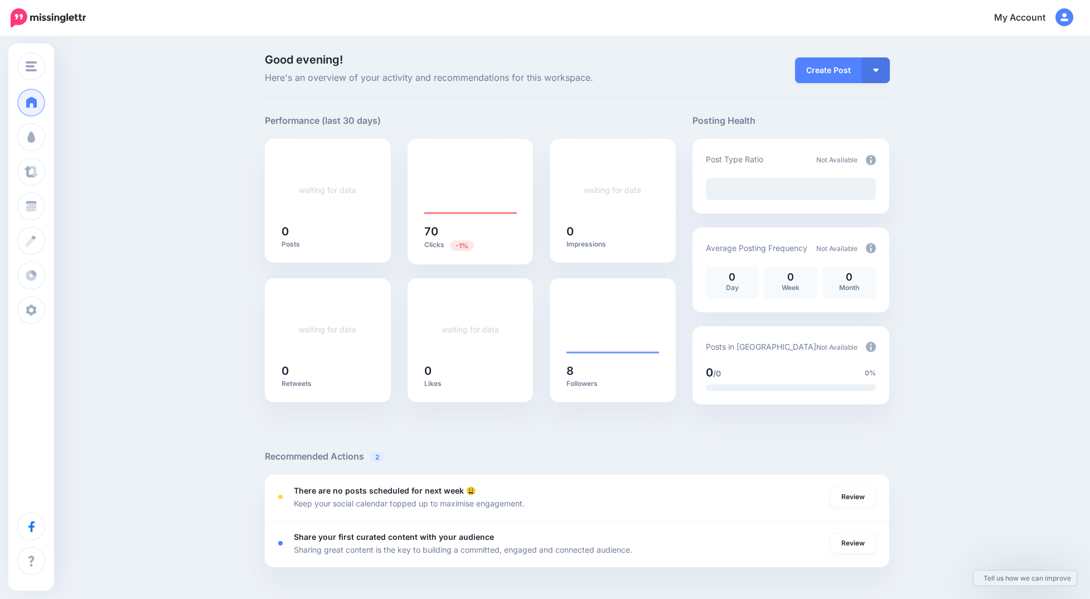  What do you see at coordinates (613, 244) in the screenshot?
I see `p: Impressions` at bounding box center [613, 244].